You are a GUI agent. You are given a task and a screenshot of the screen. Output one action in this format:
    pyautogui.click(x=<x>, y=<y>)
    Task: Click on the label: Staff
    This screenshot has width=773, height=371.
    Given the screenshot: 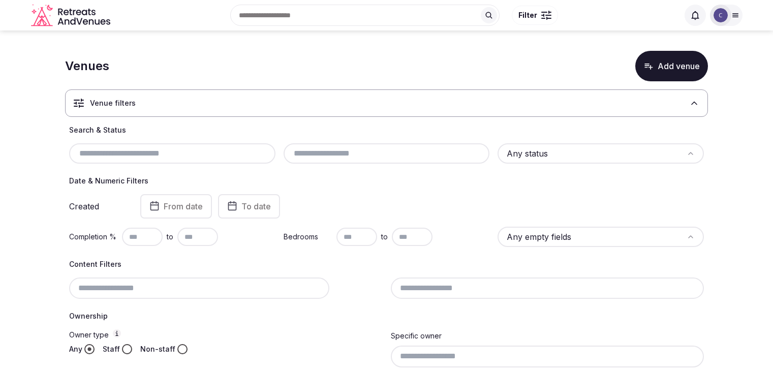 What is the action you would take?
    pyautogui.click(x=111, y=349)
    